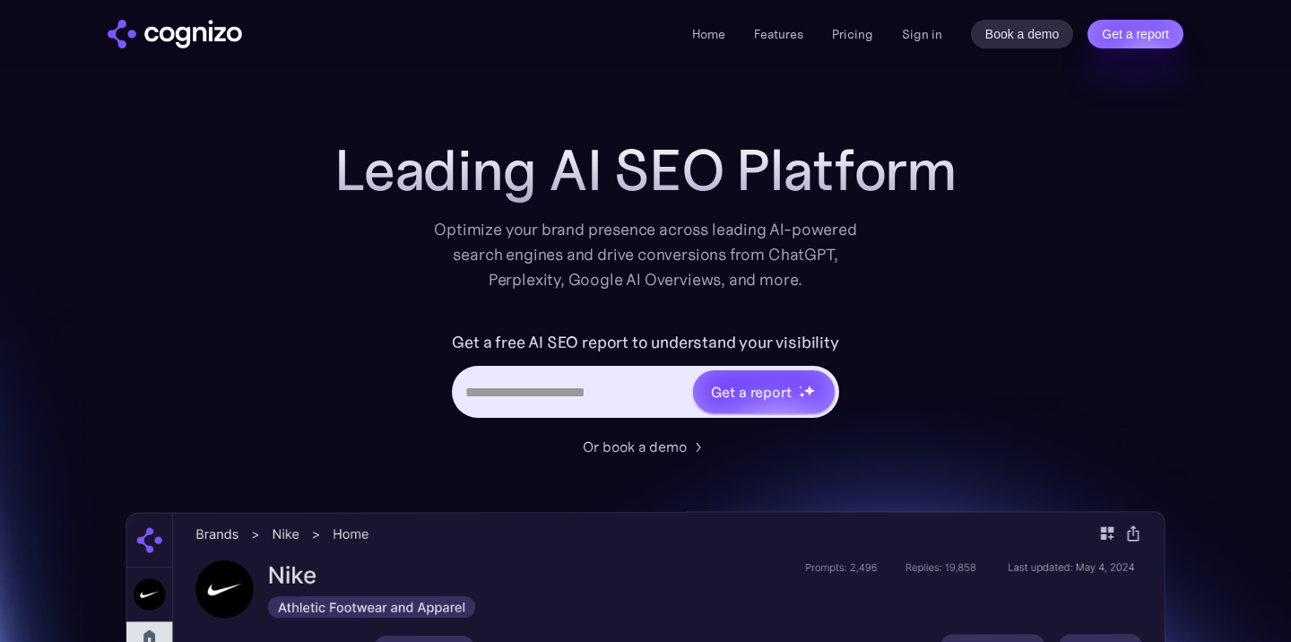  I want to click on a: Or book a demo, so click(646, 446).